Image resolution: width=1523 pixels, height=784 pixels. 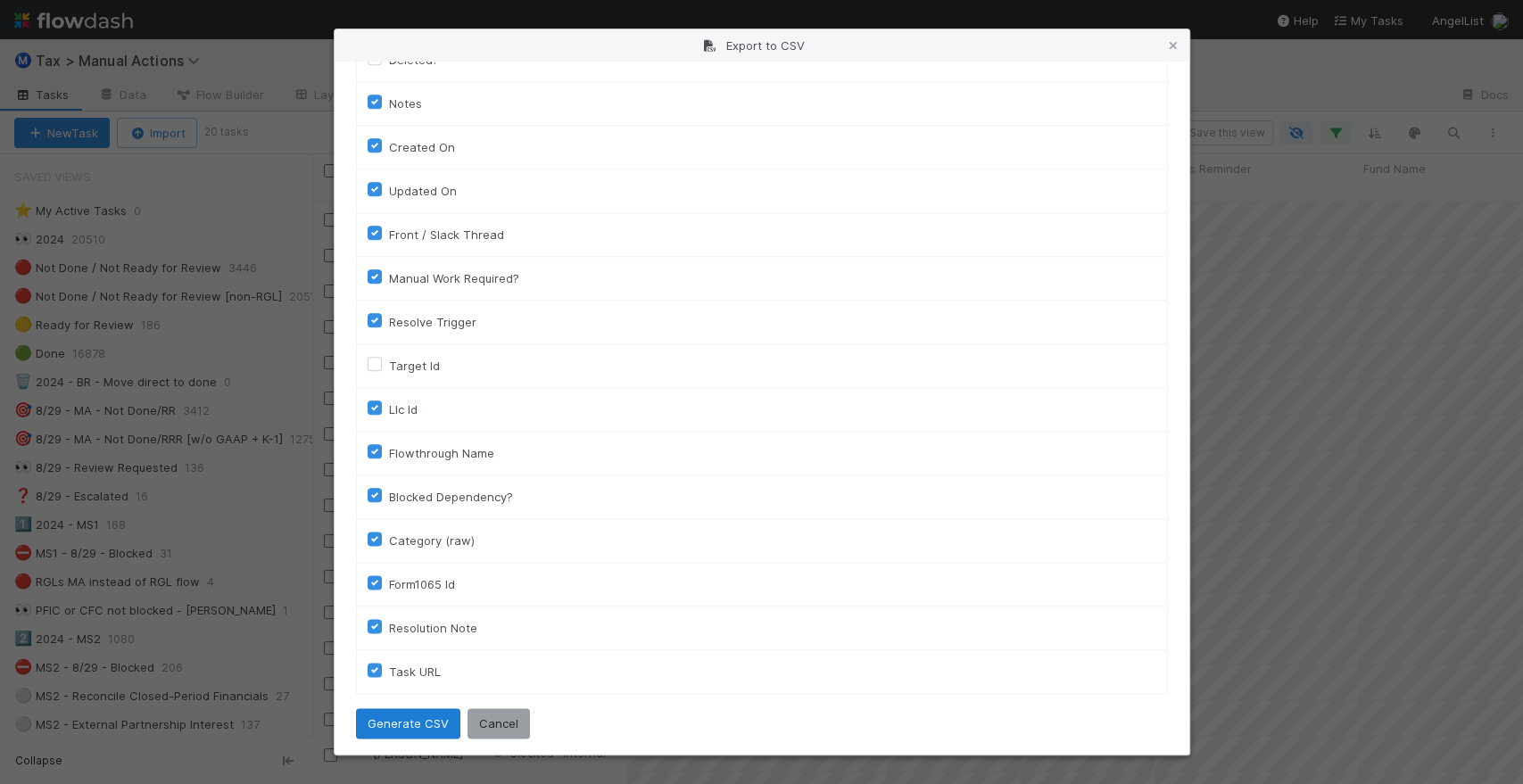 What do you see at coordinates (403, 409) in the screenshot?
I see `label: Llc Id` at bounding box center [403, 409].